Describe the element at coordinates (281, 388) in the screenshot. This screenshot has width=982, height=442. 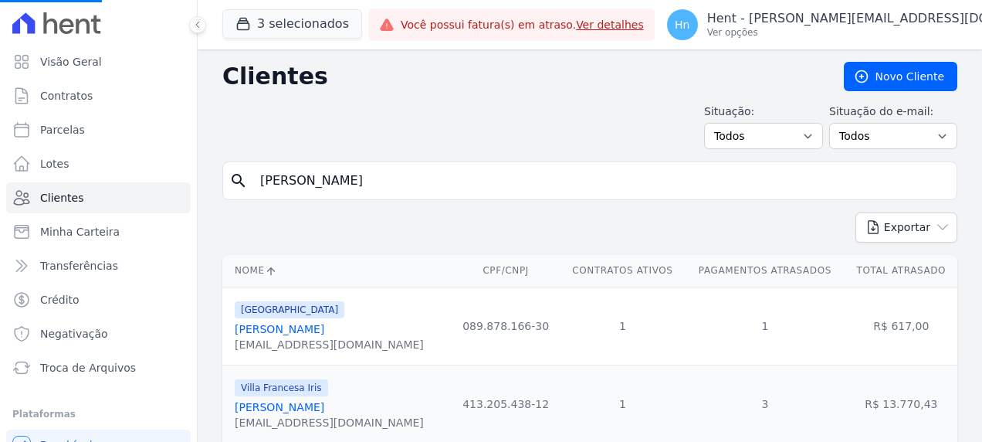
I see `span: Villa Francesa Iris` at that location.